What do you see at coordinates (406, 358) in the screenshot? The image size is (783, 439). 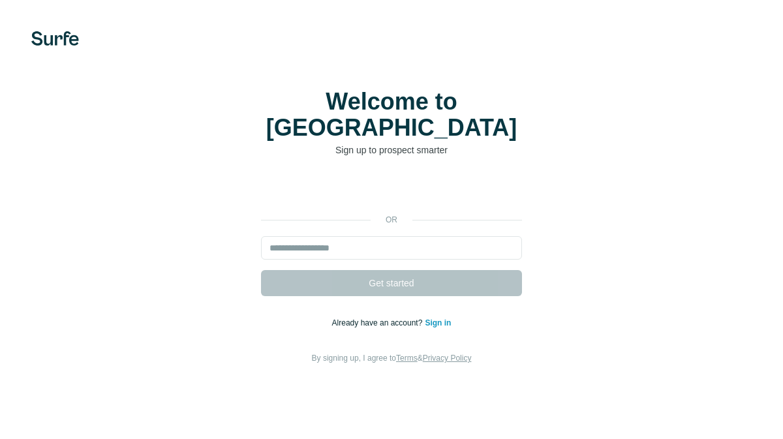 I see `a: Terms` at bounding box center [406, 358].